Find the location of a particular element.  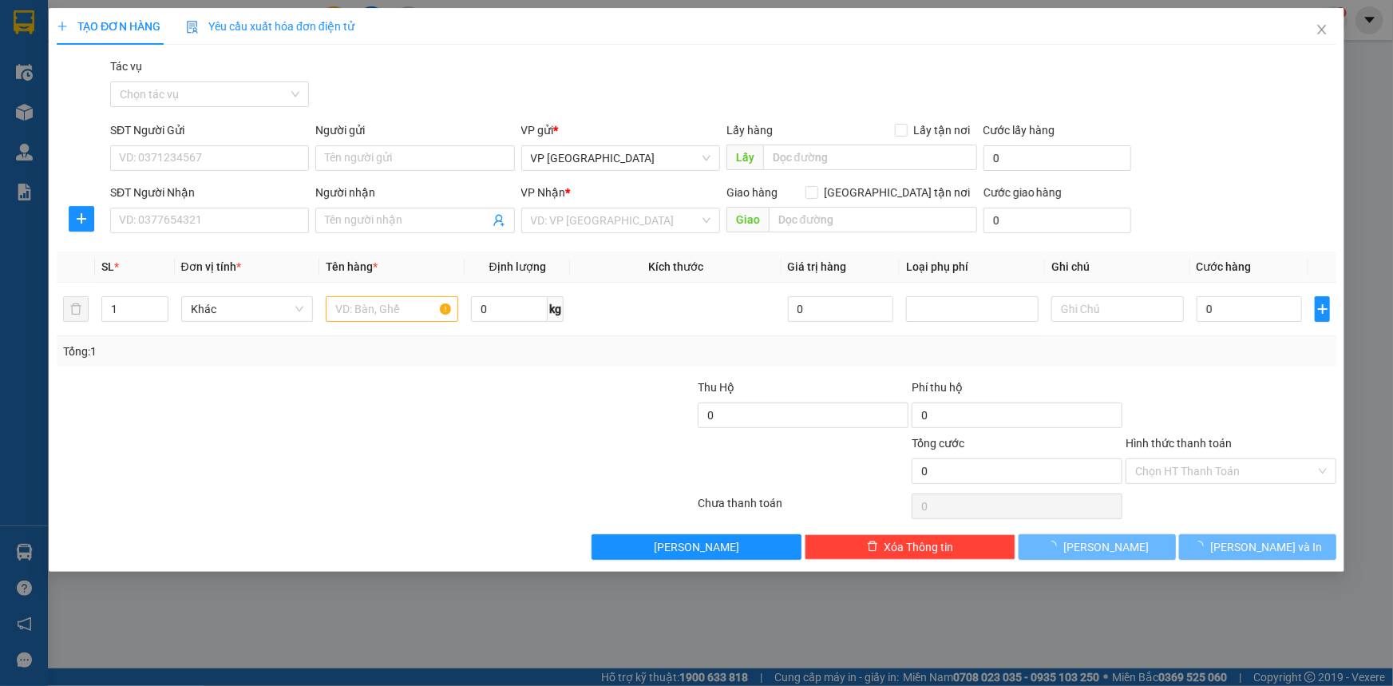

span: Giá trị hàng is located at coordinates (818, 267).